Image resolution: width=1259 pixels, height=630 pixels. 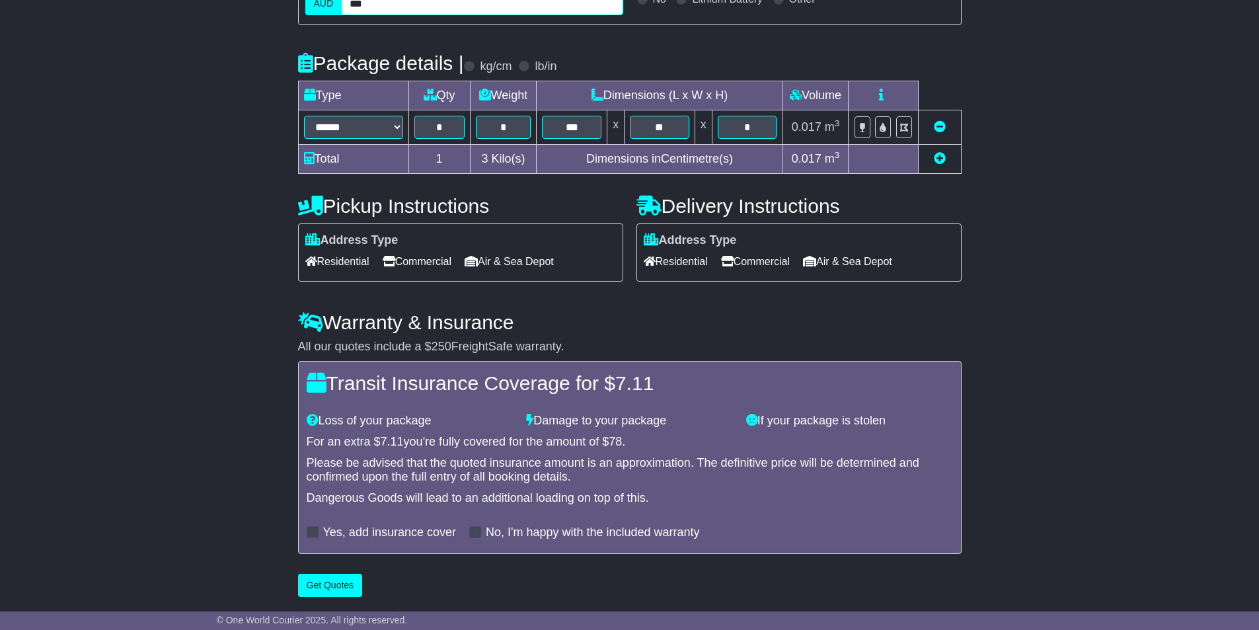 I want to click on span: 250, so click(x=442, y=346).